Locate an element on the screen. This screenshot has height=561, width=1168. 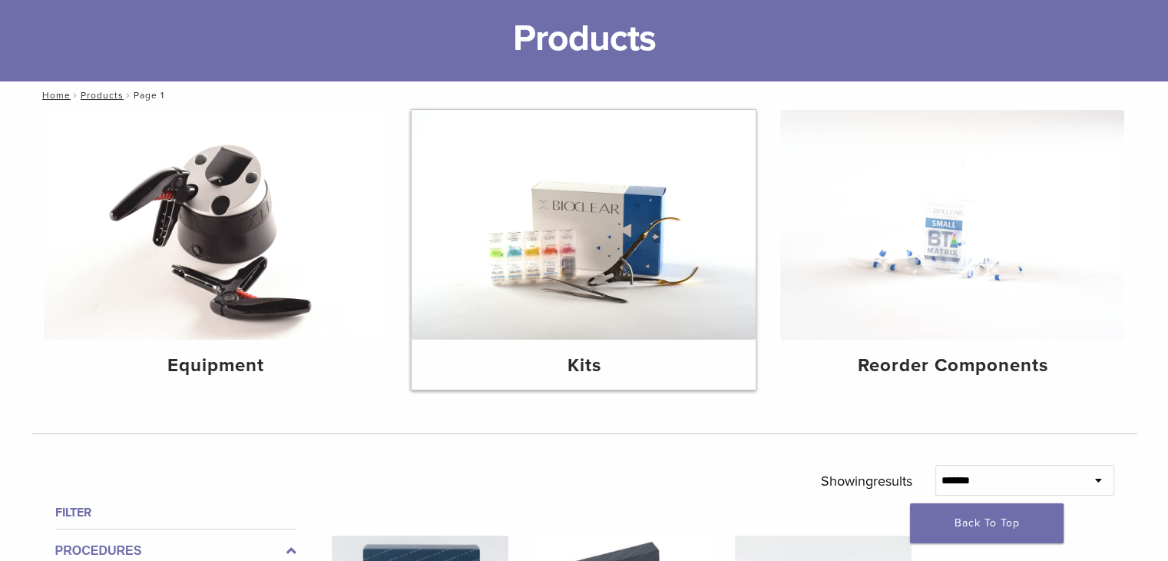
nav: Page 1 is located at coordinates (584, 95).